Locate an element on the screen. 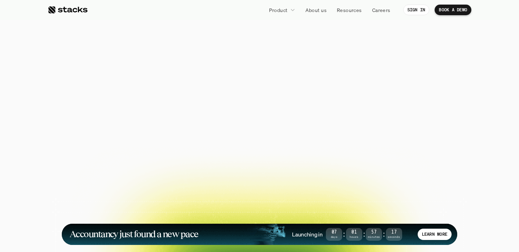 The width and height of the screenshot is (519, 252). a: Resources is located at coordinates (349, 10).